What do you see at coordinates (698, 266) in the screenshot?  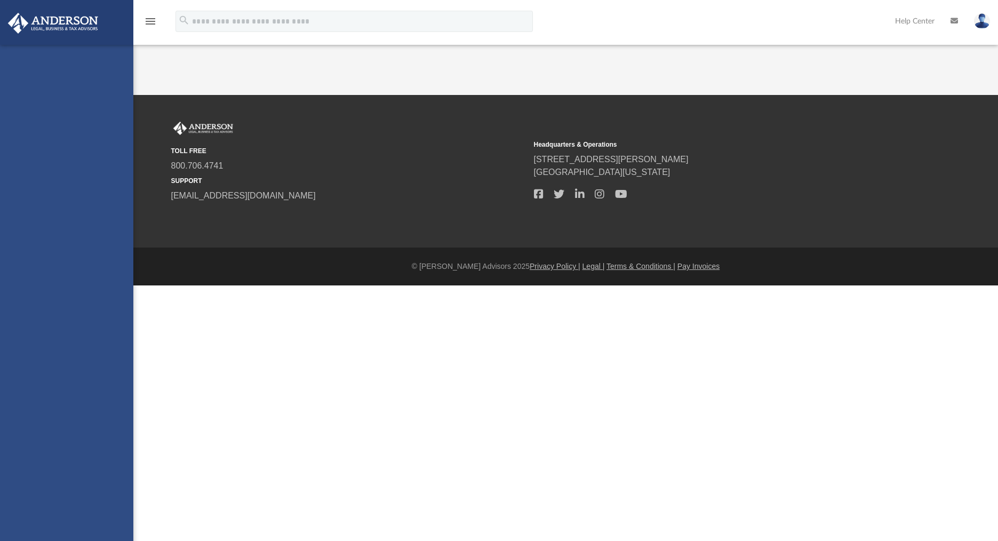 I see `a: Pay Invoices` at bounding box center [698, 266].